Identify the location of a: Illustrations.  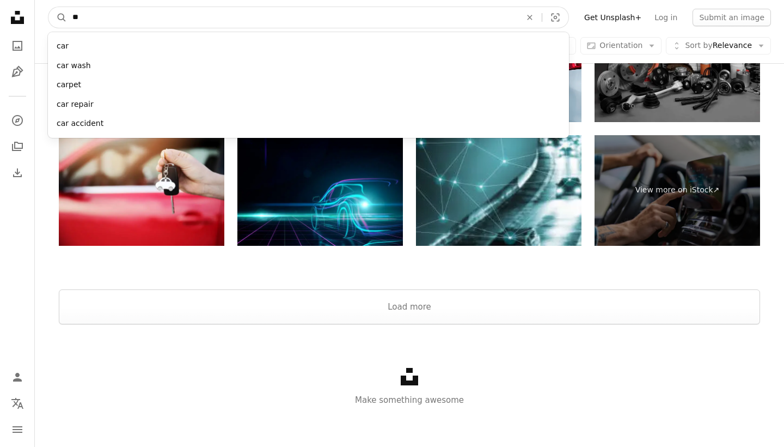
(17, 72).